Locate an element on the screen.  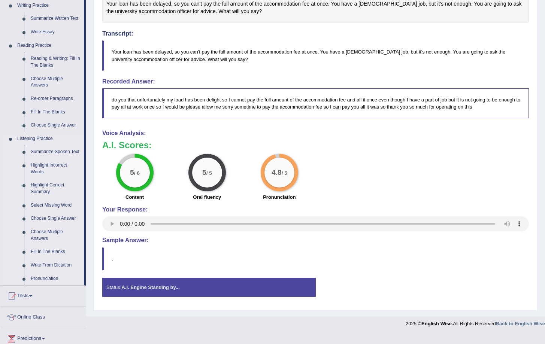
a: Re-order Paragraphs is located at coordinates (55, 99).